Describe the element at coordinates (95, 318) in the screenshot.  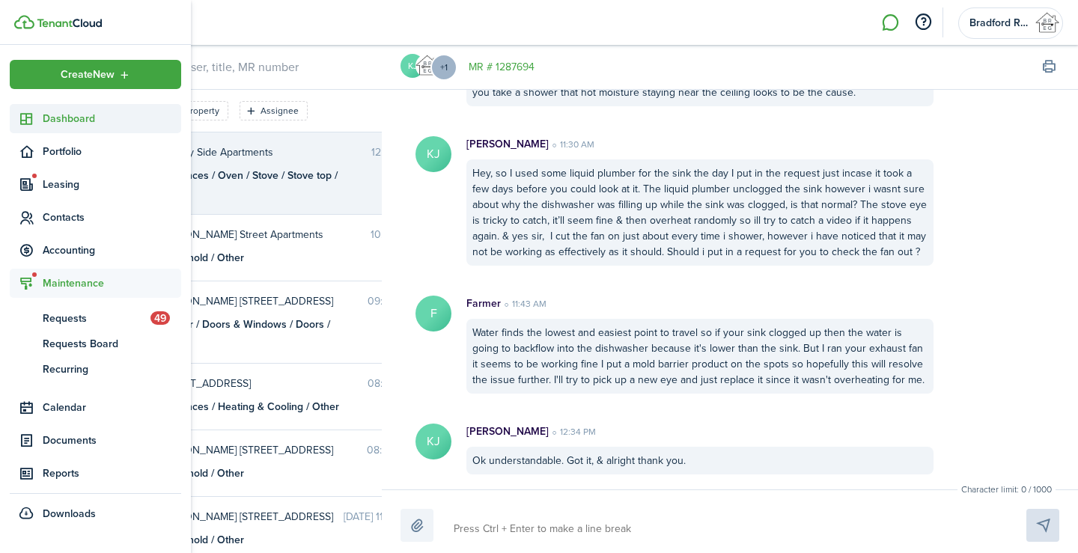
I see `a: Requests49` at that location.